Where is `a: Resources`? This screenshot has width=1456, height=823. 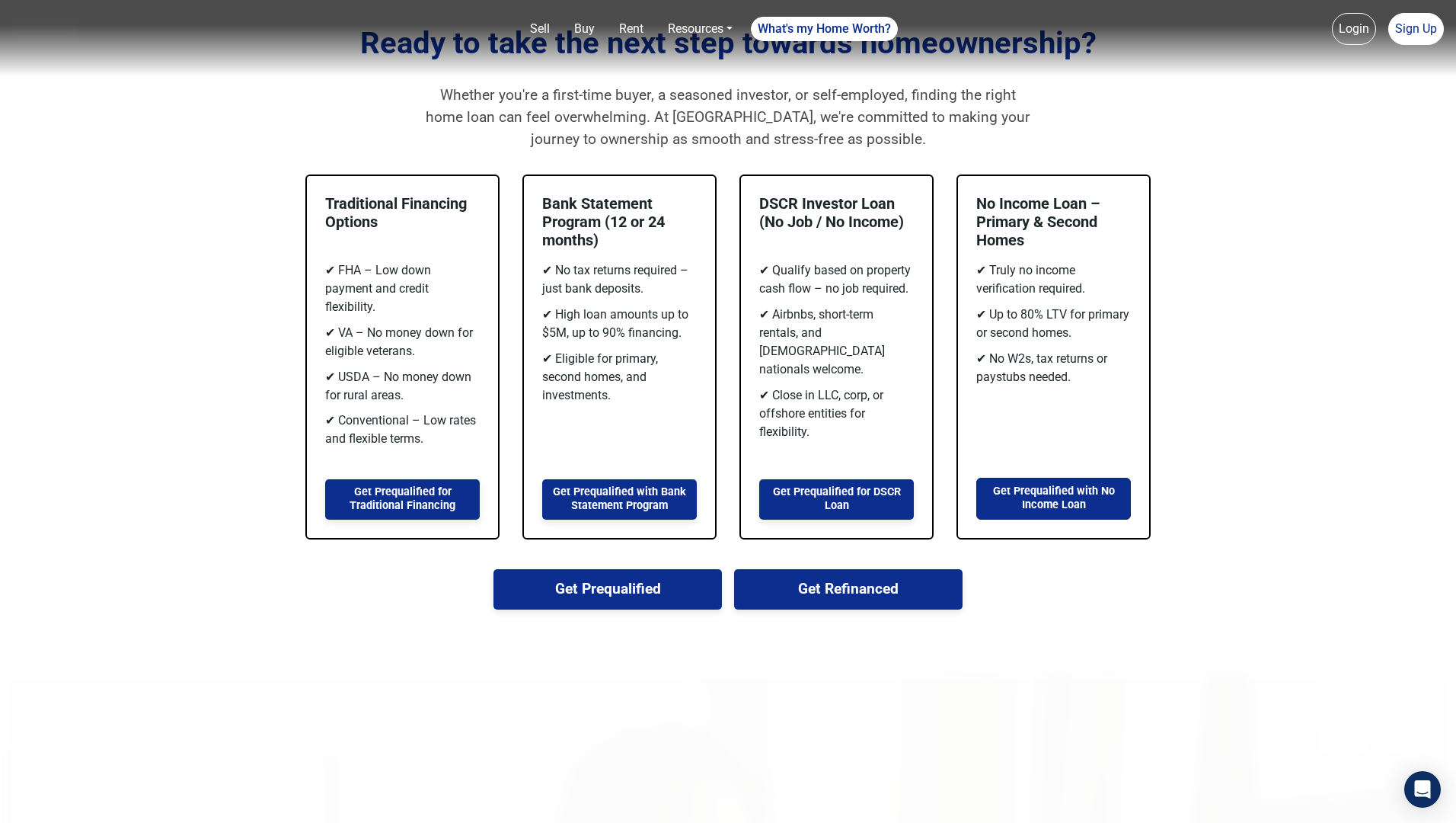 a: Resources is located at coordinates (700, 29).